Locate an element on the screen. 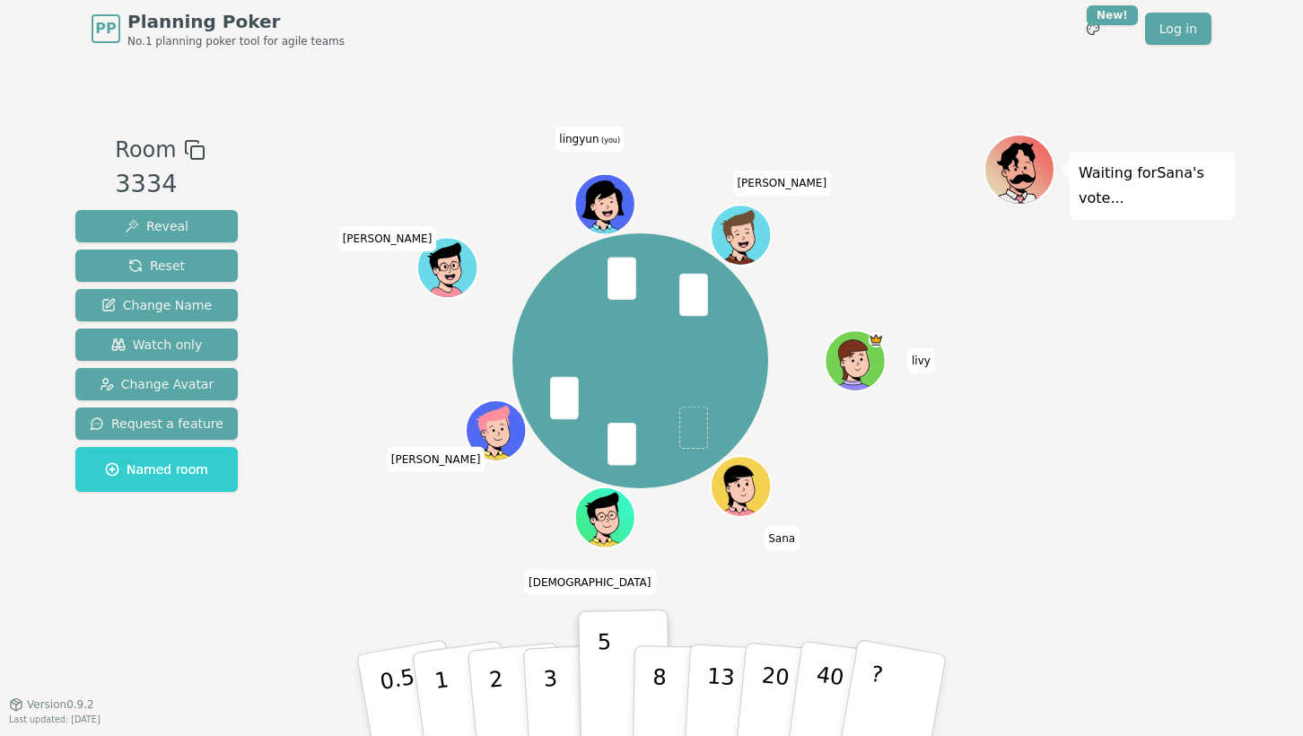 This screenshot has width=1303, height=736. button: Version0.9.2 is located at coordinates (51, 705).